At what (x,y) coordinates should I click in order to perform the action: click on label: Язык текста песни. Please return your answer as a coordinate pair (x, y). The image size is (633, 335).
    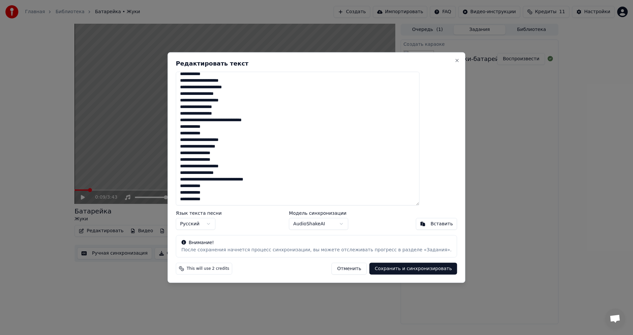
    Looking at the image, I should click on (198, 213).